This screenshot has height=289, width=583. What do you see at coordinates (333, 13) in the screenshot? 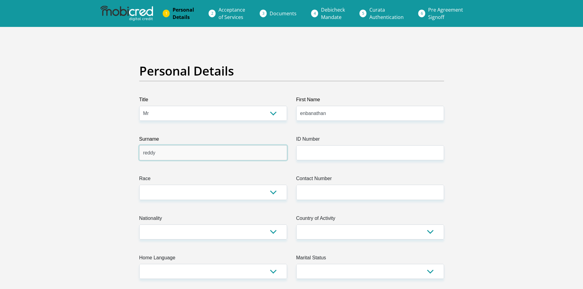
I see `a: DebicheckMandate` at bounding box center [333, 13].